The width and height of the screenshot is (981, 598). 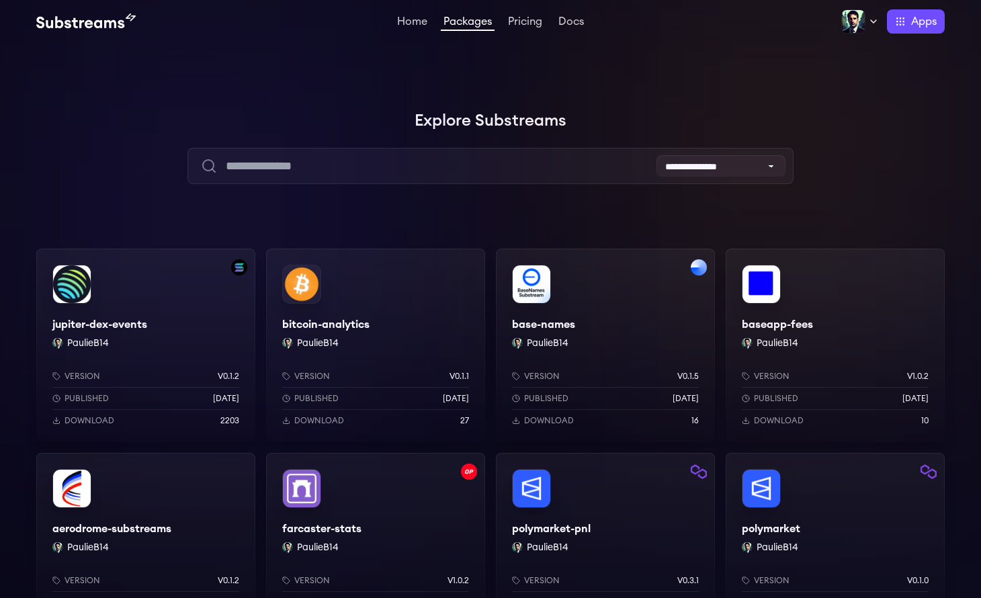 What do you see at coordinates (525, 23) in the screenshot?
I see `a: Pricing` at bounding box center [525, 23].